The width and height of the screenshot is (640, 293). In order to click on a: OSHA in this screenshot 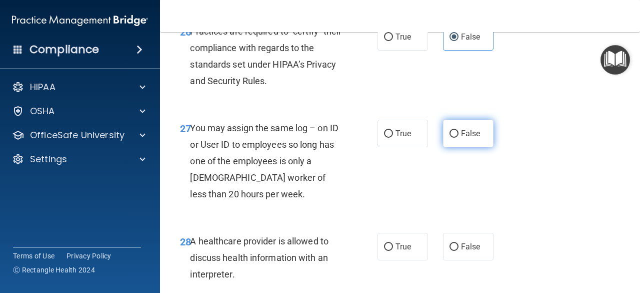, I will do `click(79, 111)`.